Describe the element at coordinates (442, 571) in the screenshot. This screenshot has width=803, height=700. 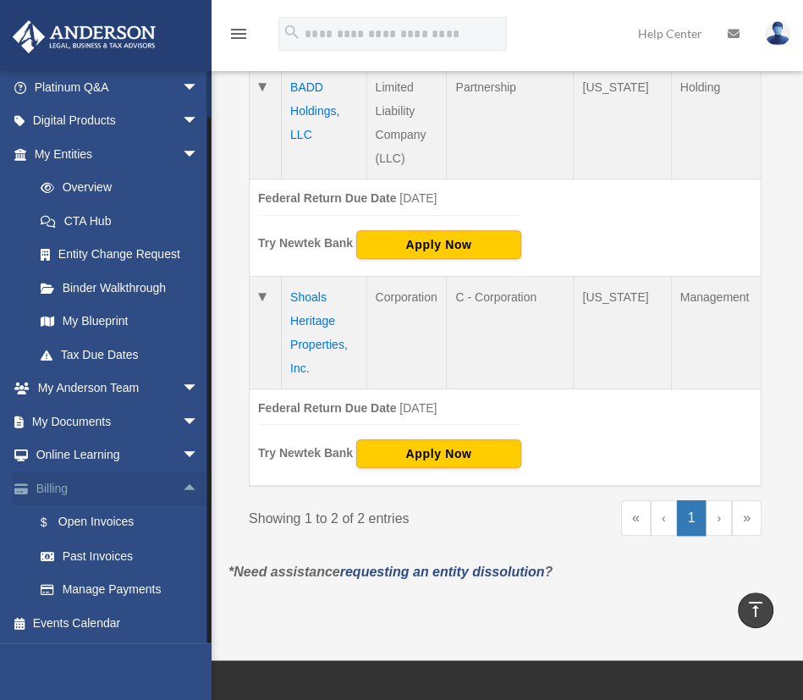
I see `a: requesting an entity dissolution` at that location.